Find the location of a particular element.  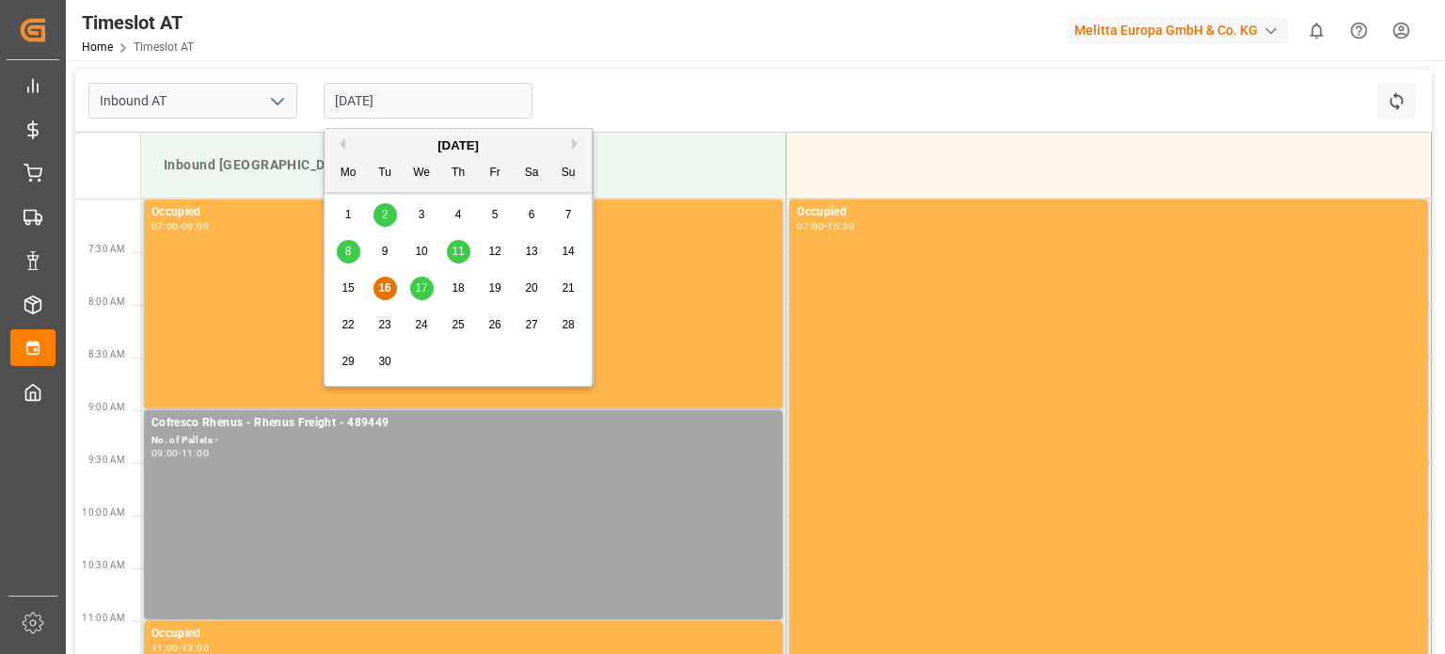

span: 13 is located at coordinates (531, 251).